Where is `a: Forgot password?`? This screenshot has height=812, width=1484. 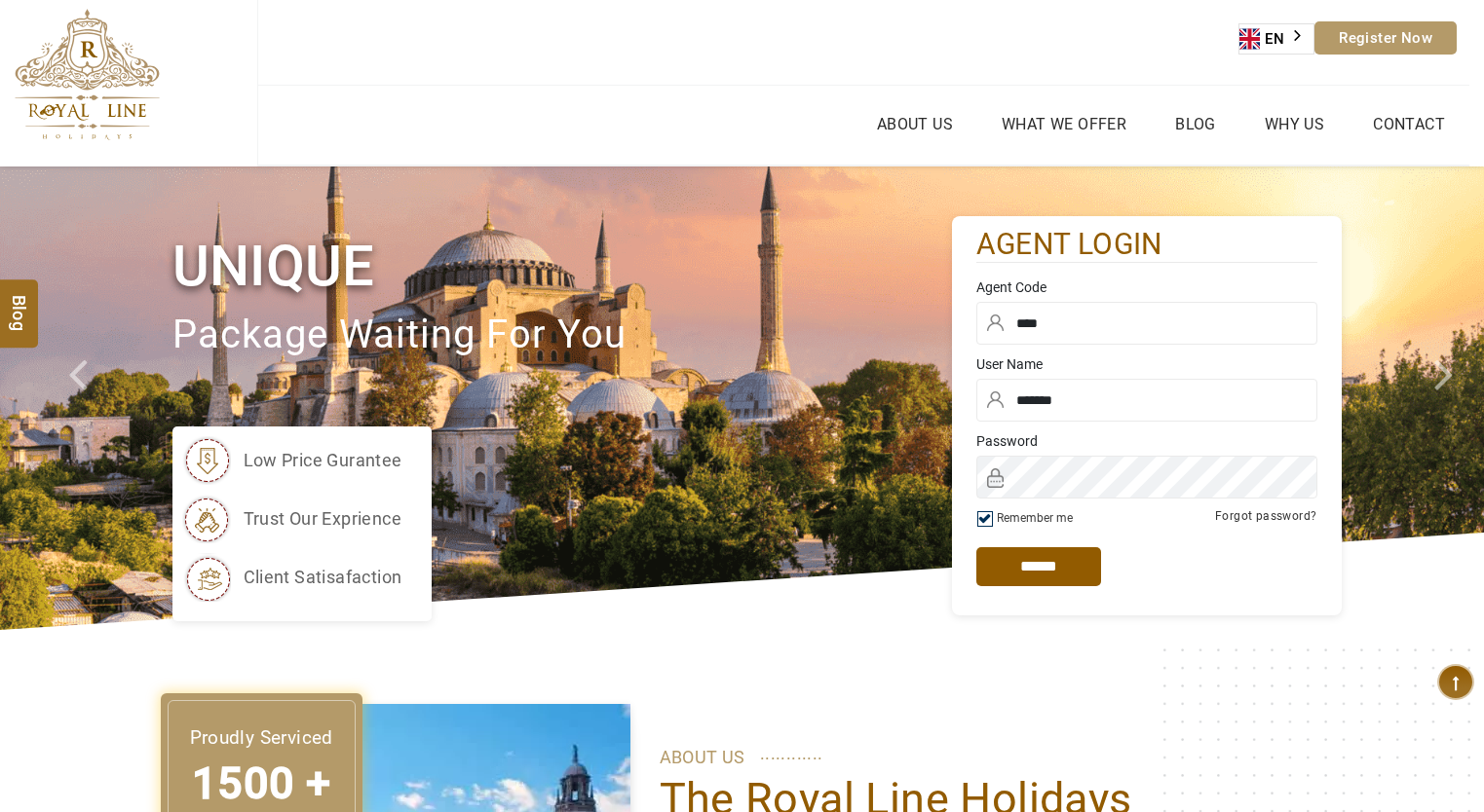
a: Forgot password? is located at coordinates (1265, 516).